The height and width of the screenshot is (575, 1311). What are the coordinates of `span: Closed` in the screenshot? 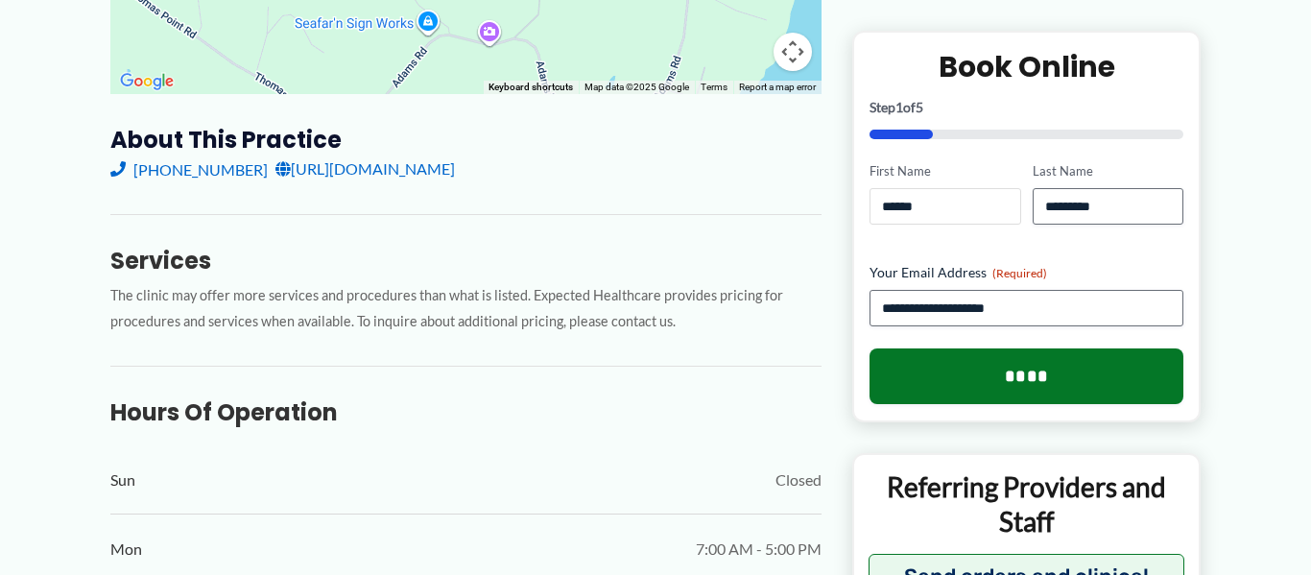 It's located at (799, 480).